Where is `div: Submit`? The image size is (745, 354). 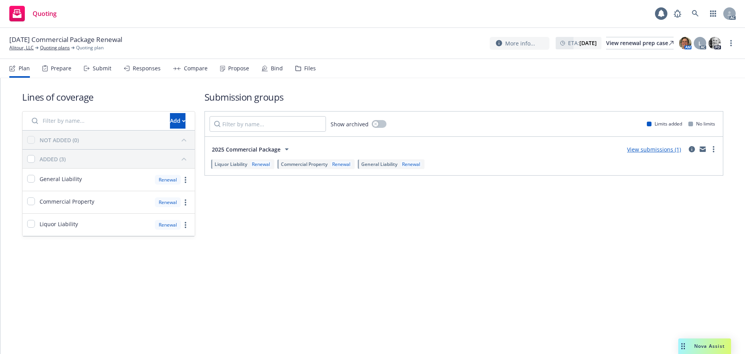 div: Submit is located at coordinates (102, 68).